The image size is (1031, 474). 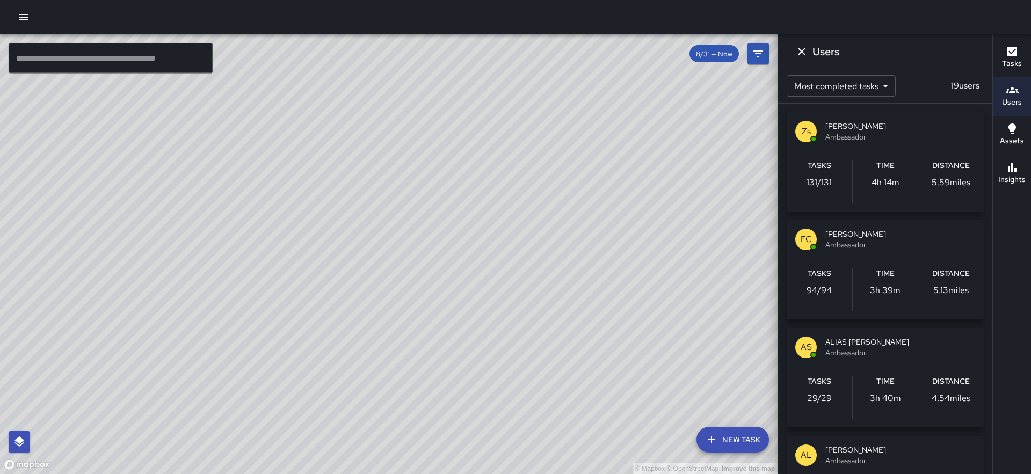 I want to click on p: 131 / 131, so click(x=819, y=183).